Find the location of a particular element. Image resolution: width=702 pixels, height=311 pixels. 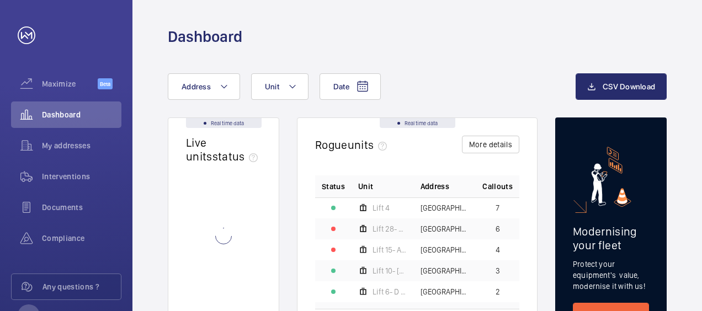

button: Date is located at coordinates (350, 87).